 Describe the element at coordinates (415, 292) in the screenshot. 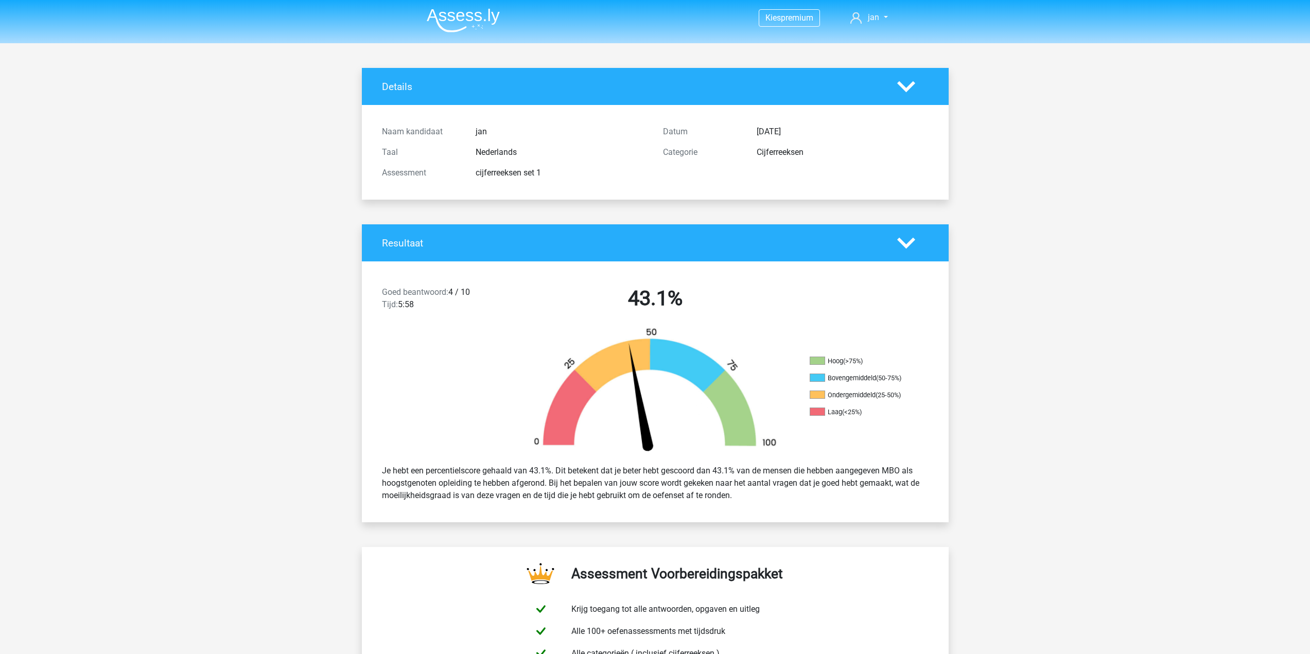

I see `span: Goed beantwoord:` at that location.